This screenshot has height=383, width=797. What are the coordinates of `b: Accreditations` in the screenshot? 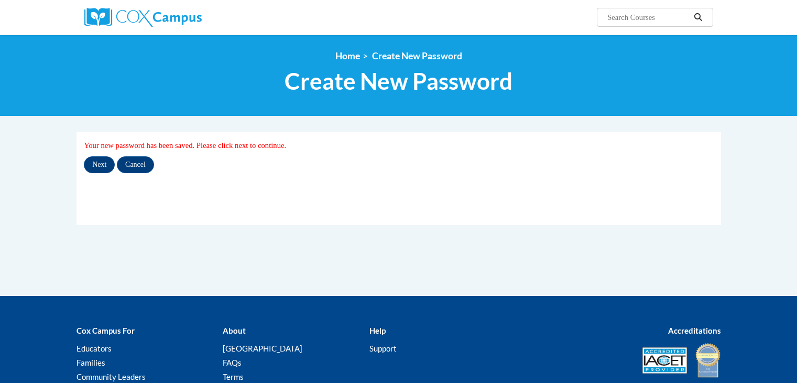 It's located at (695, 330).